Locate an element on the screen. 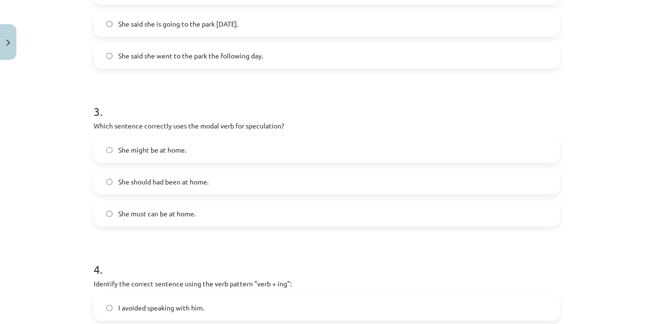 The image size is (653, 324). span: She must can be at home. is located at coordinates (157, 213).